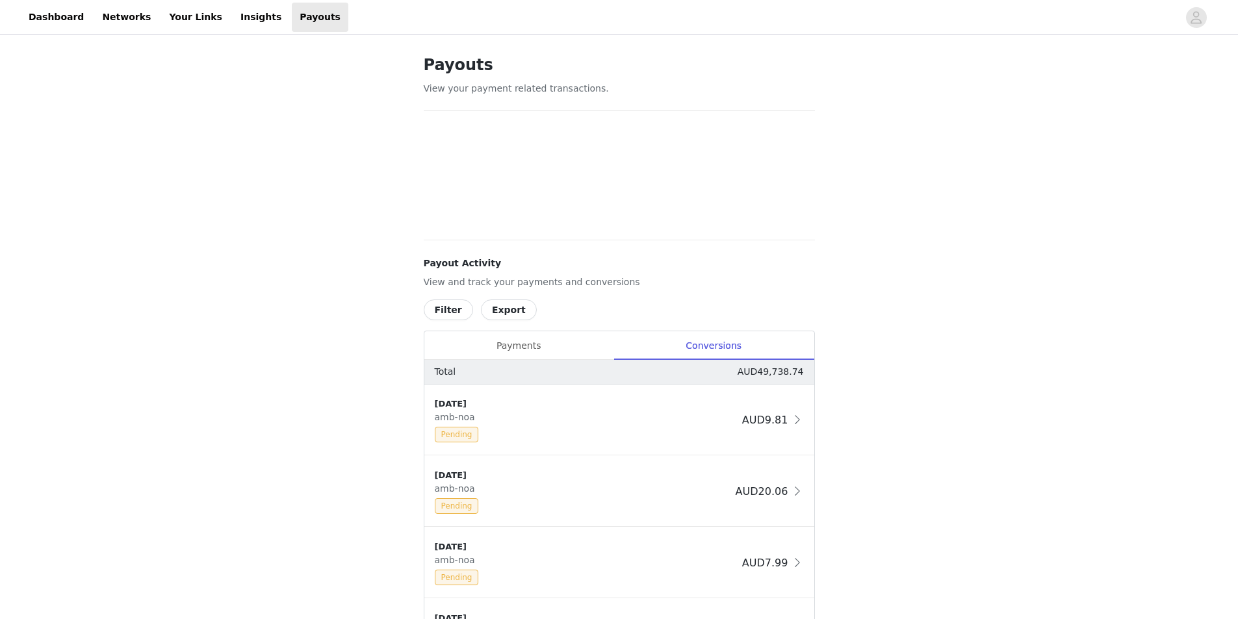 This screenshot has width=1238, height=619. I want to click on p: View and track your payments and conversions, so click(619, 282).